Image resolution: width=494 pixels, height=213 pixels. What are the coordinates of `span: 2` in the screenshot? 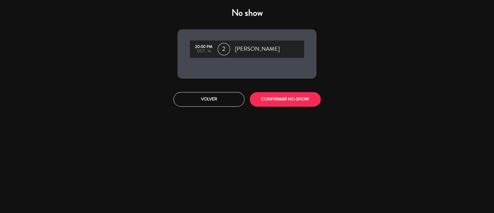 It's located at (224, 49).